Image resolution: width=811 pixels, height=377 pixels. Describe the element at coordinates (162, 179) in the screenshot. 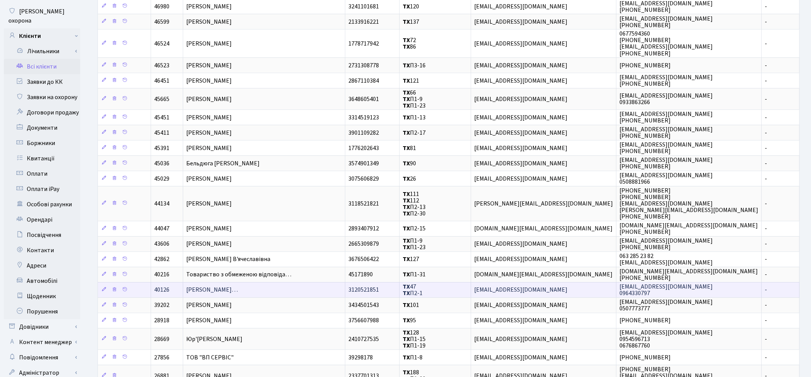

I see `span: 45029` at that location.